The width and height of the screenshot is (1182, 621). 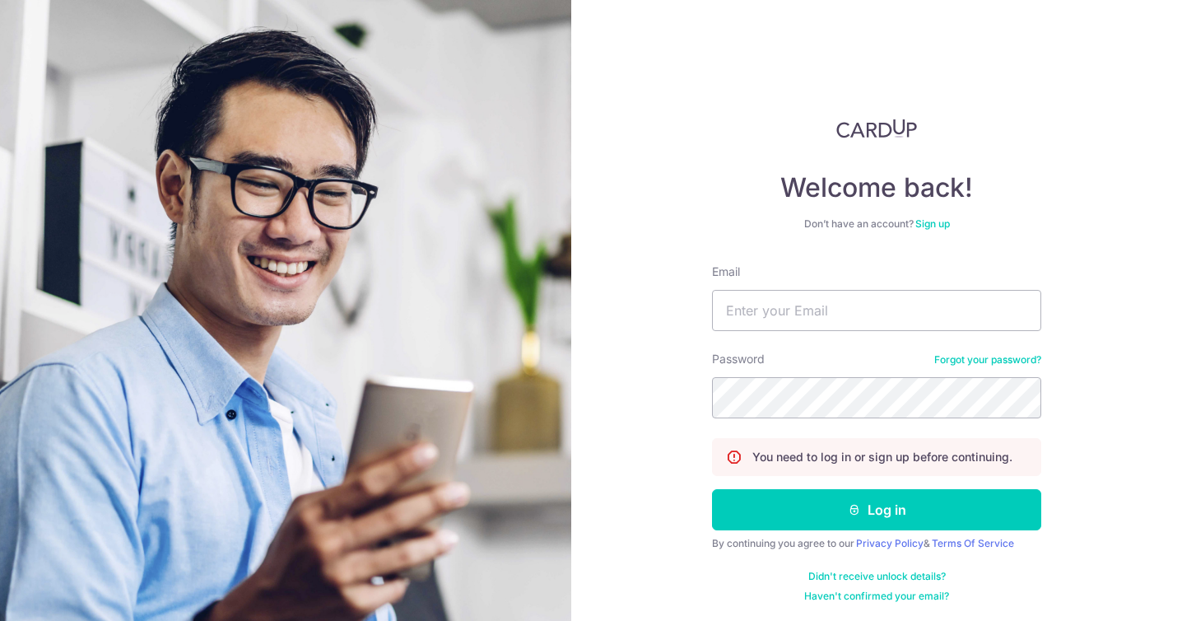 What do you see at coordinates (877, 576) in the screenshot?
I see `a: Didn't receive unlock details?` at bounding box center [877, 576].